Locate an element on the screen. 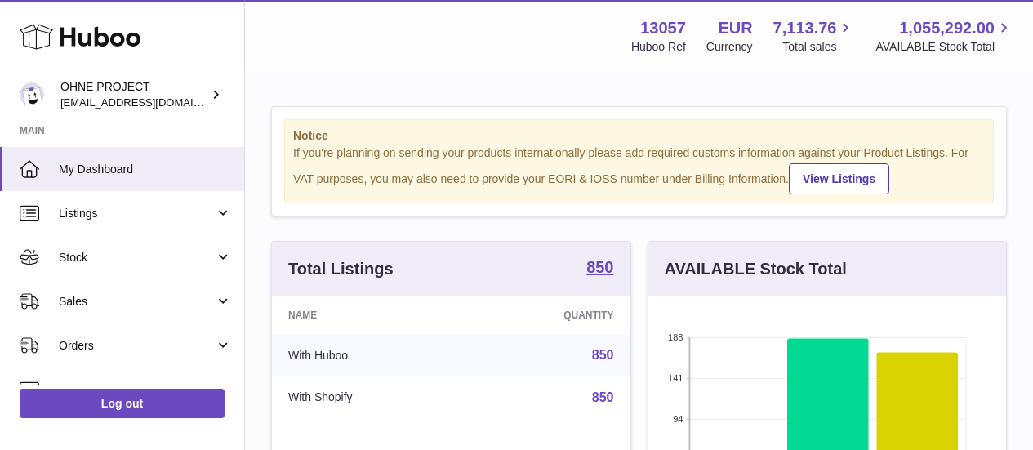 Image resolution: width=1033 pixels, height=450 pixels. strong: Notice is located at coordinates (638, 135).